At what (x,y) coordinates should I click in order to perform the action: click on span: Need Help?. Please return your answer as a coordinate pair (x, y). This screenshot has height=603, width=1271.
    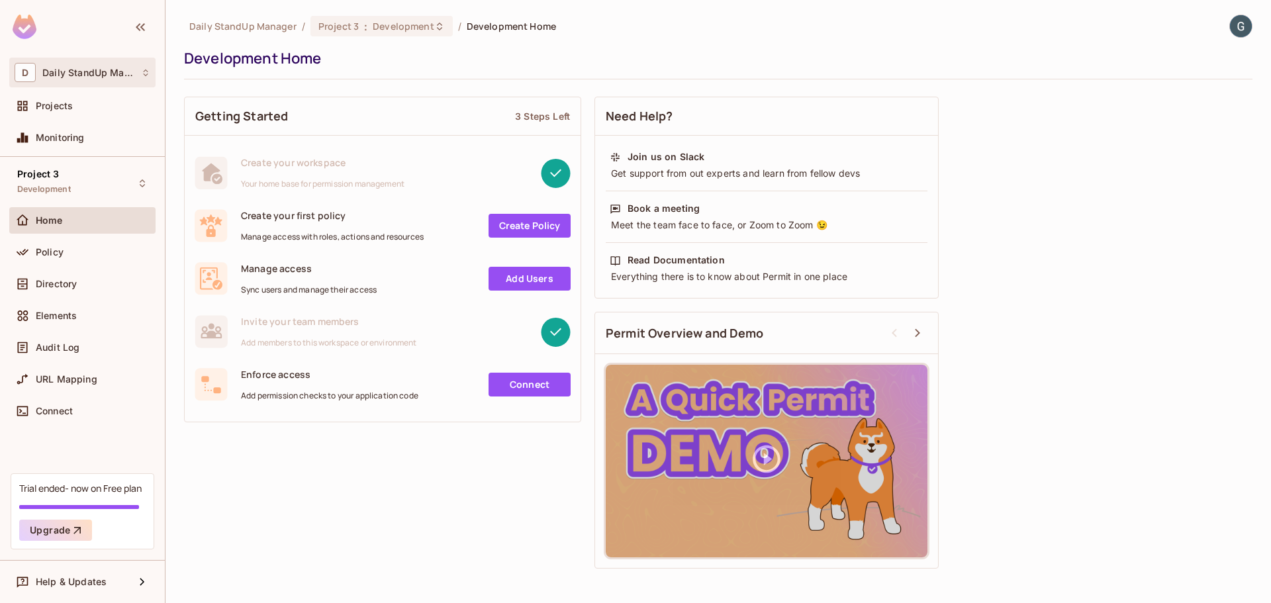
    Looking at the image, I should click on (640, 116).